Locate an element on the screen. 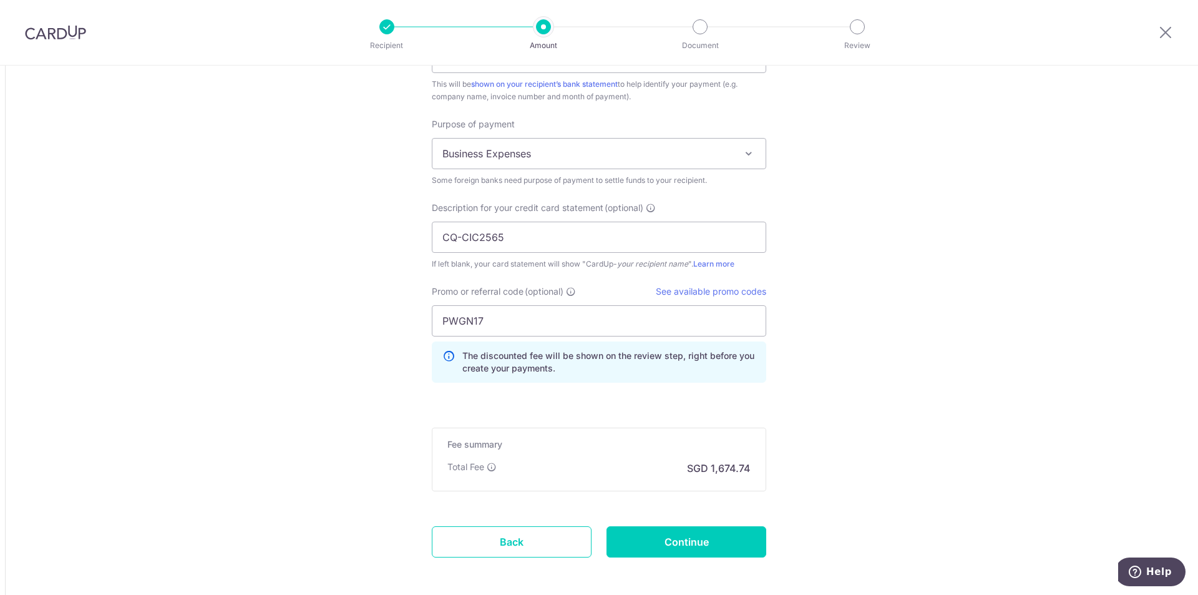 Image resolution: width=1198 pixels, height=595 pixels. div: This will be to help identify your payment (e.g. company name, invoice number and month of payment). is located at coordinates (599, 90).